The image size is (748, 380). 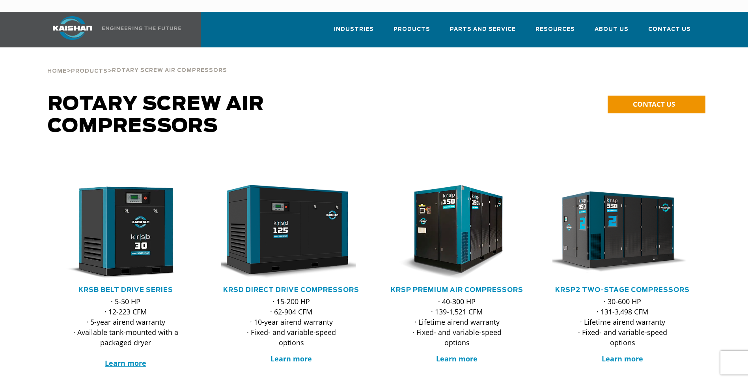 I want to click on div: krsp350, so click(x=623, y=232).